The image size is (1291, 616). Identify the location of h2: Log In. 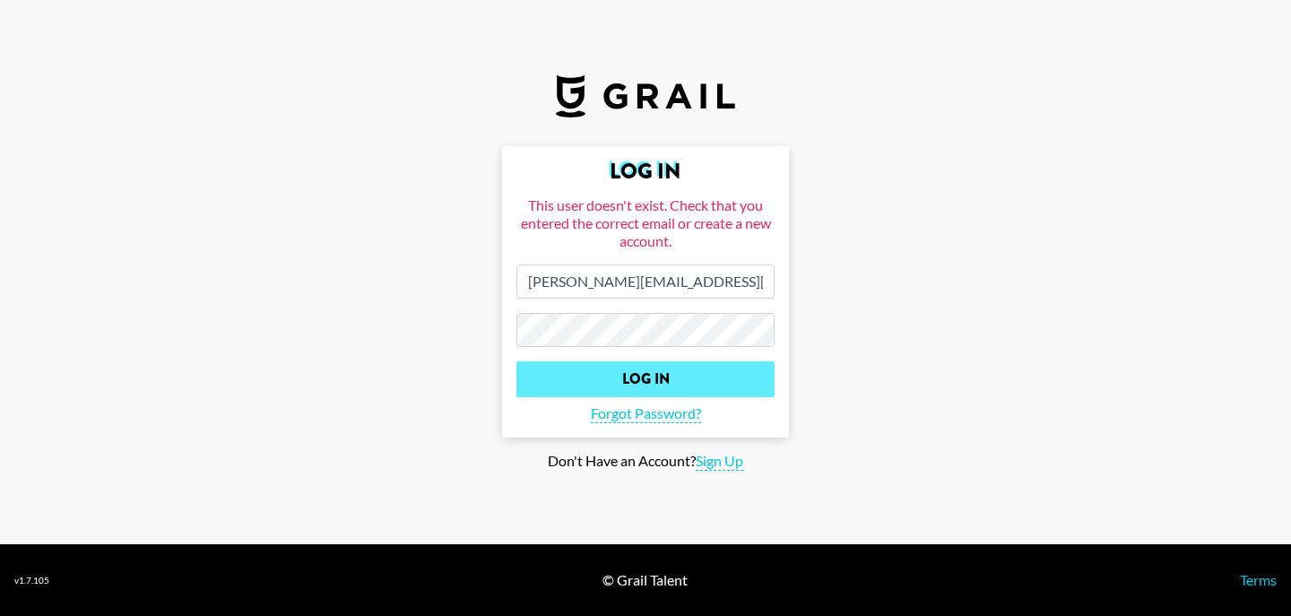
(646, 171).